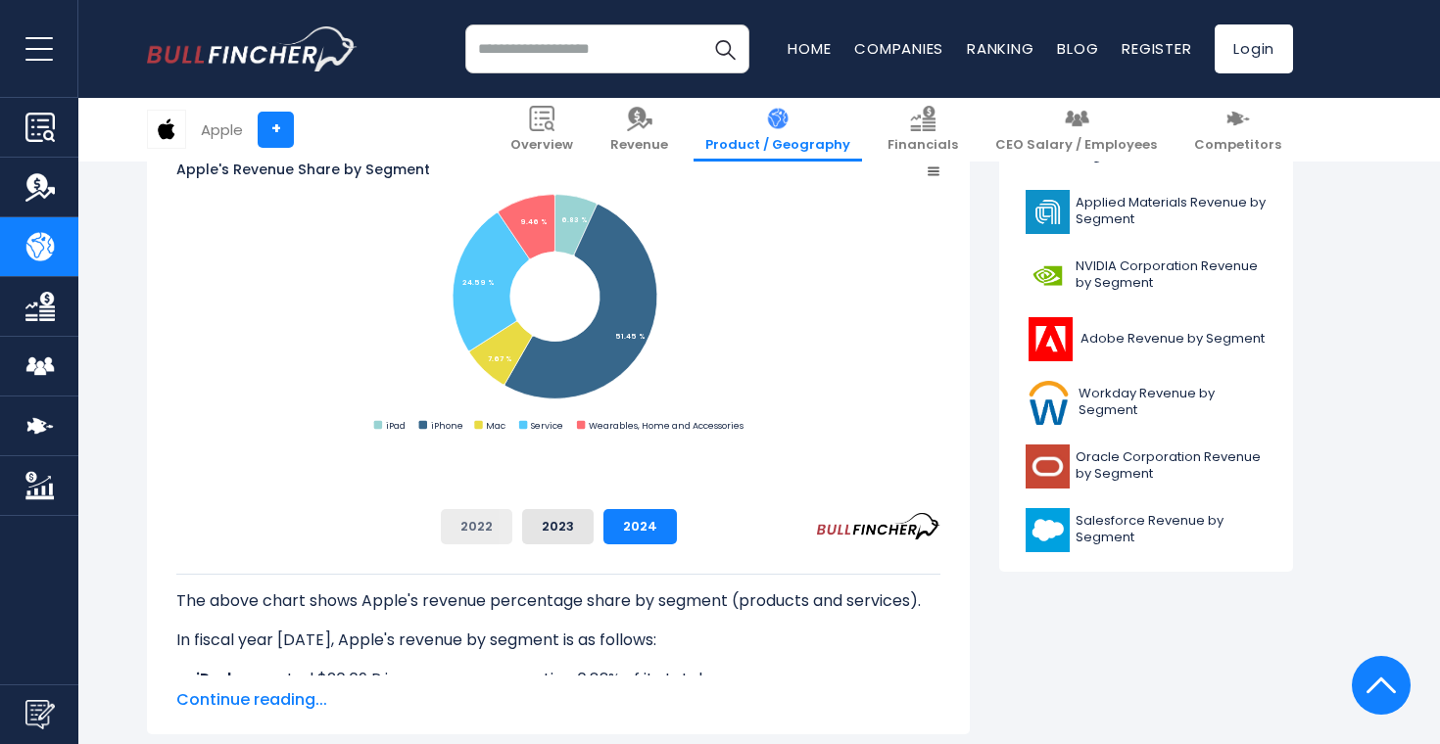 The width and height of the screenshot is (1440, 744). I want to click on span: NVIDIA Corporation Revenue by Segment, so click(1170, 275).